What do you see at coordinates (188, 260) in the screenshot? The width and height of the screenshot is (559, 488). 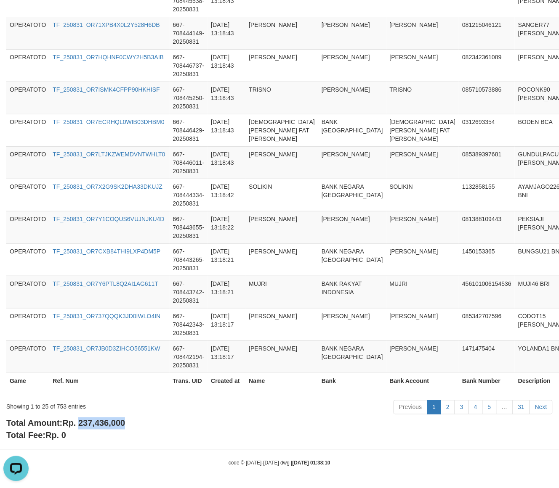 I see `td: 667-708443265-20250831` at bounding box center [188, 260].